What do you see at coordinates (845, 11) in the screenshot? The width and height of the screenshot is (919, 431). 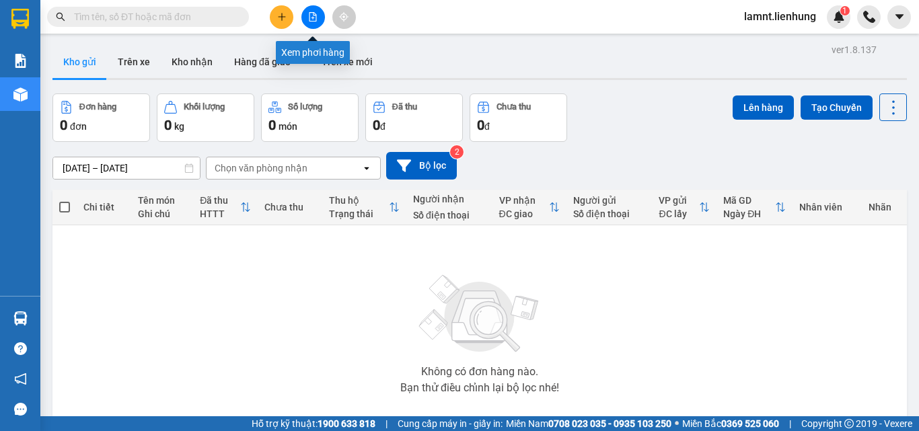 I see `sup: 1` at bounding box center [845, 11].